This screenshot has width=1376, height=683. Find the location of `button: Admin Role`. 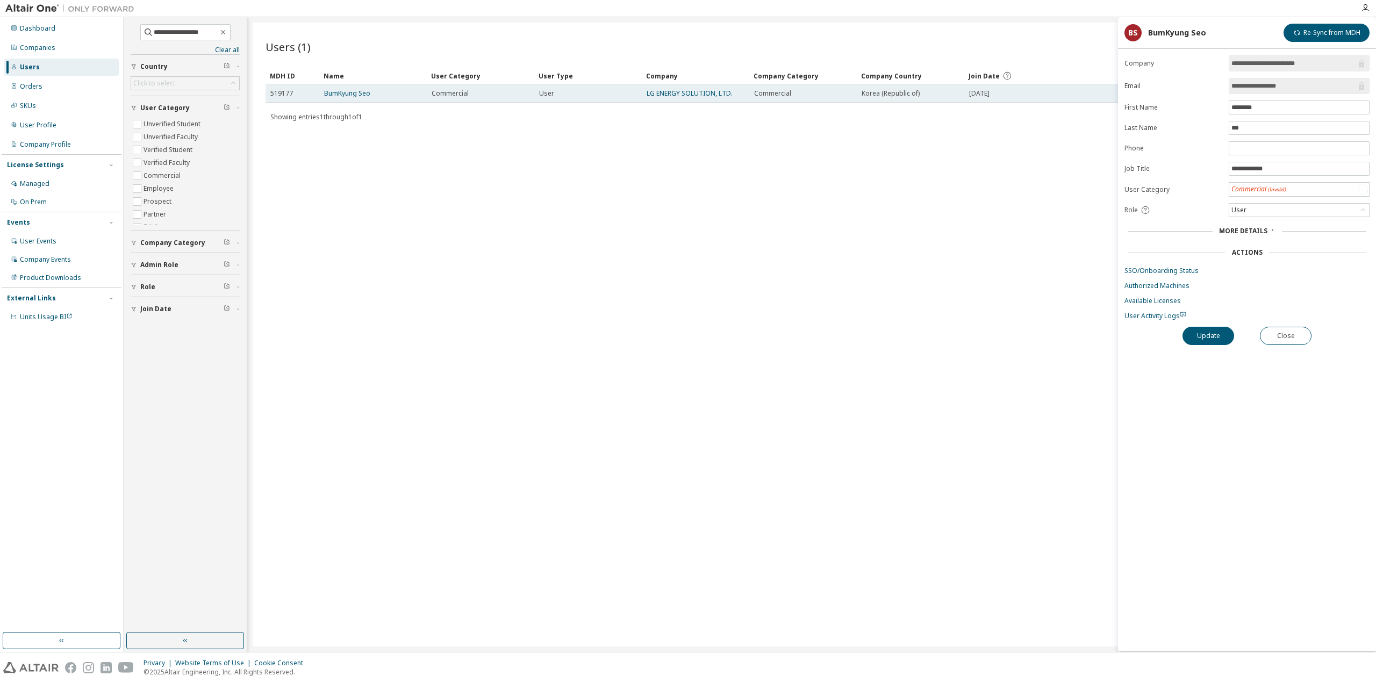

button: Admin Role is located at coordinates (185, 265).